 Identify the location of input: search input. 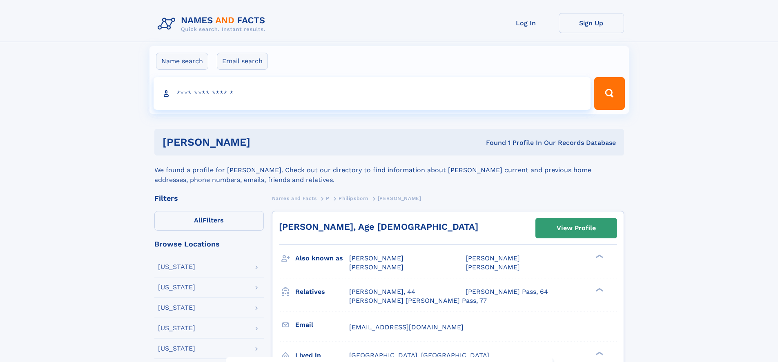
(372, 94).